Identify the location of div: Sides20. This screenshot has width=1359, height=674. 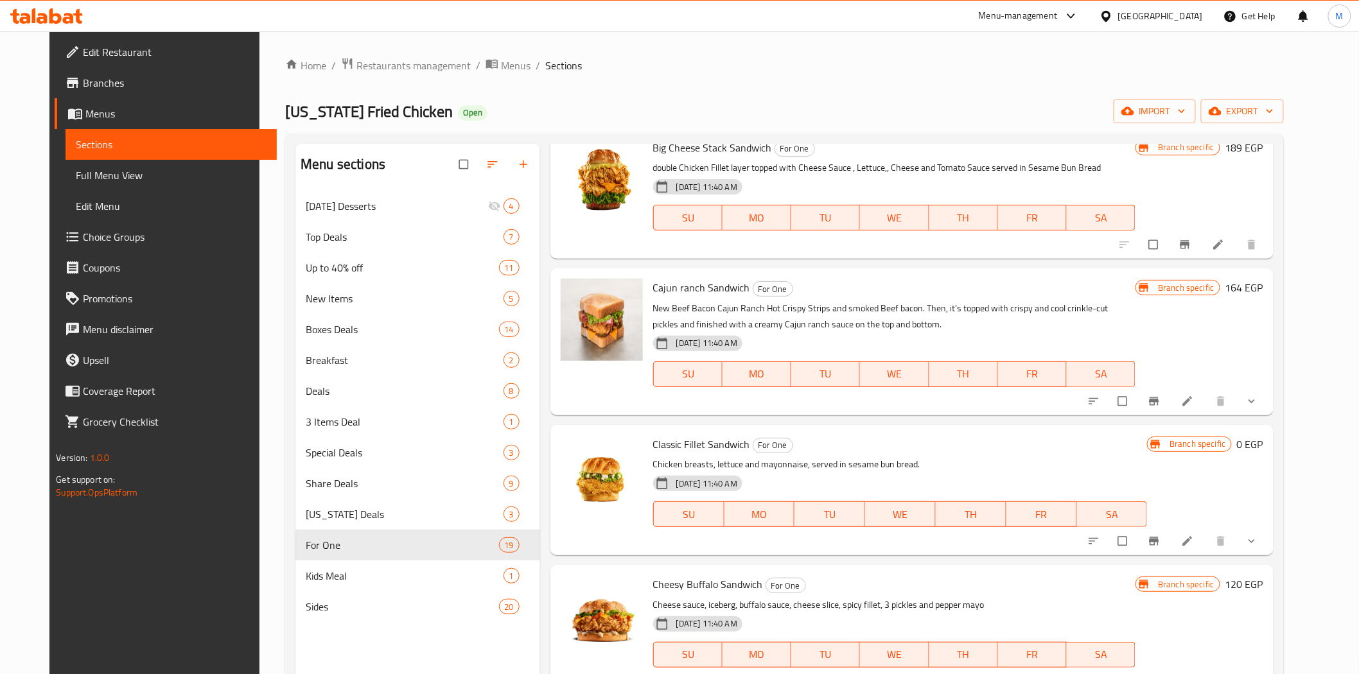
(417, 607).